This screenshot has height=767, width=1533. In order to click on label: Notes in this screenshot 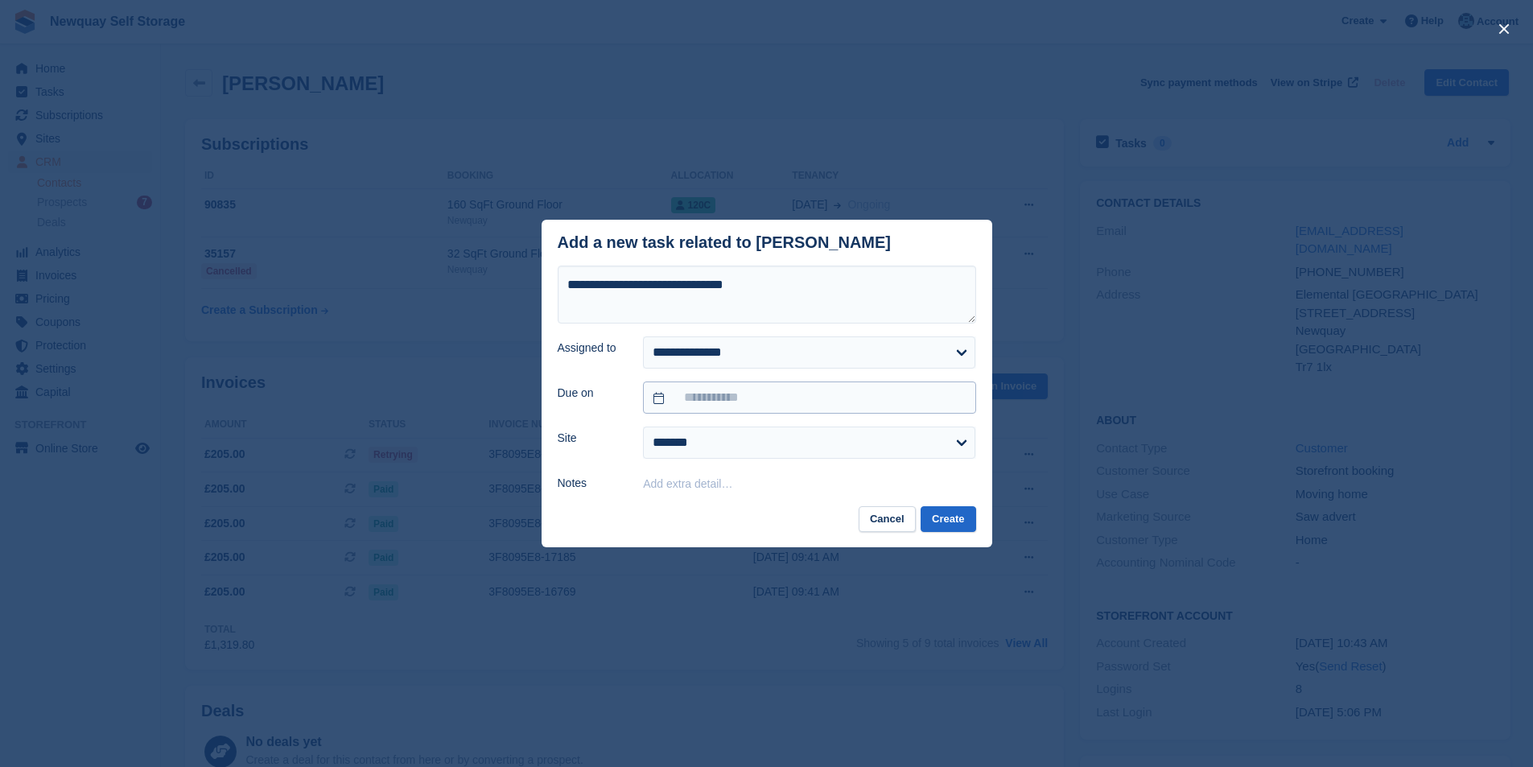, I will do `click(591, 483)`.